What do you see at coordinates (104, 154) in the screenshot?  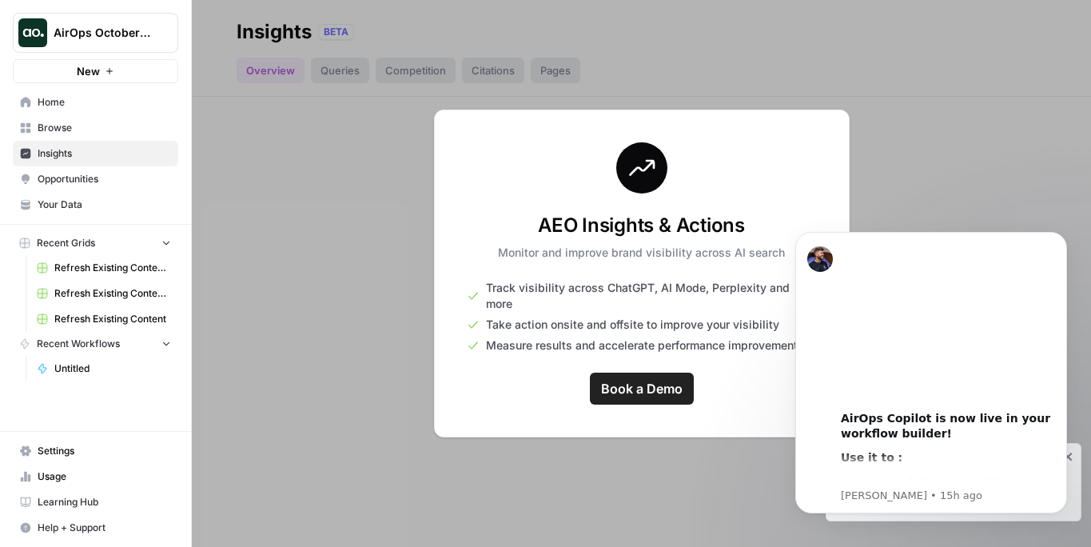 I see `span: Insights` at bounding box center [104, 154].